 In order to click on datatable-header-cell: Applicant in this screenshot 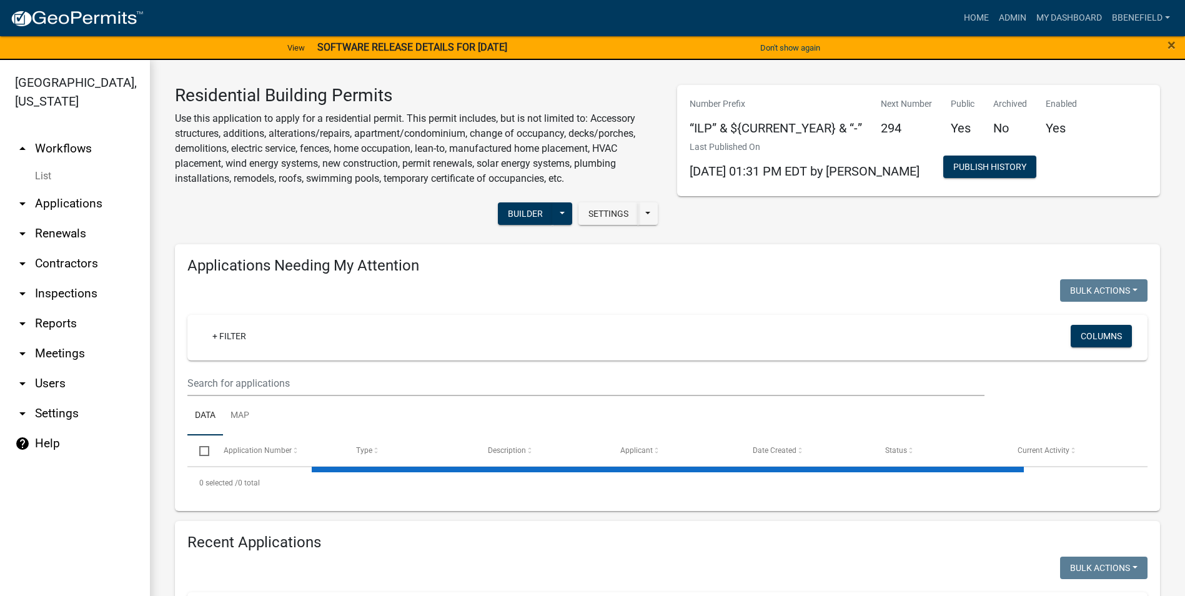, I will do `click(674, 450)`.